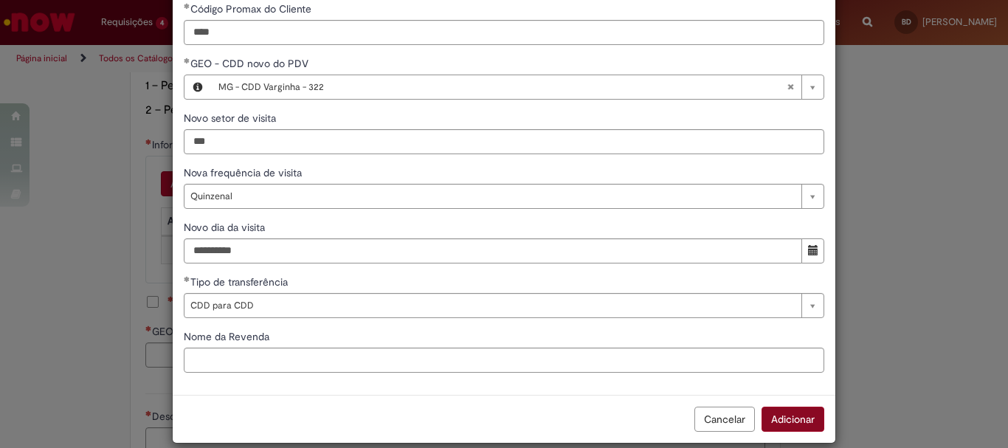  What do you see at coordinates (790, 87) in the screenshot?
I see `abbr: Limpar campo GEO - CDD novo do PDV` at bounding box center [790, 87].